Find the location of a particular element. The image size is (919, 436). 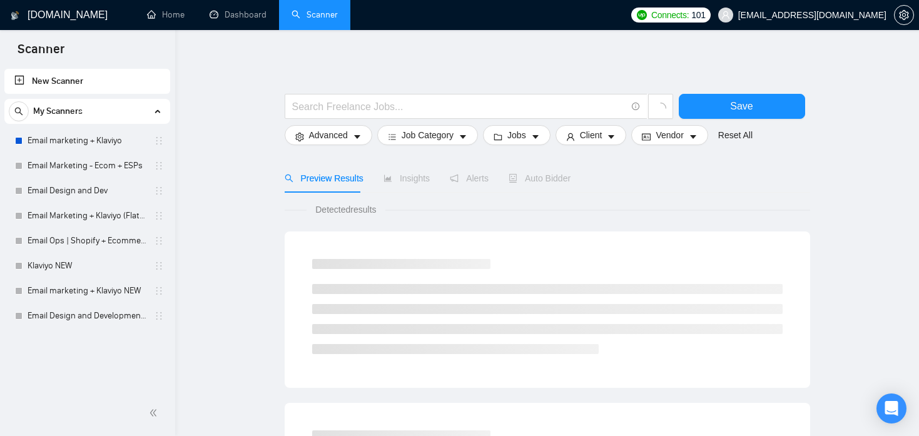

span: Connects: is located at coordinates (670, 15).